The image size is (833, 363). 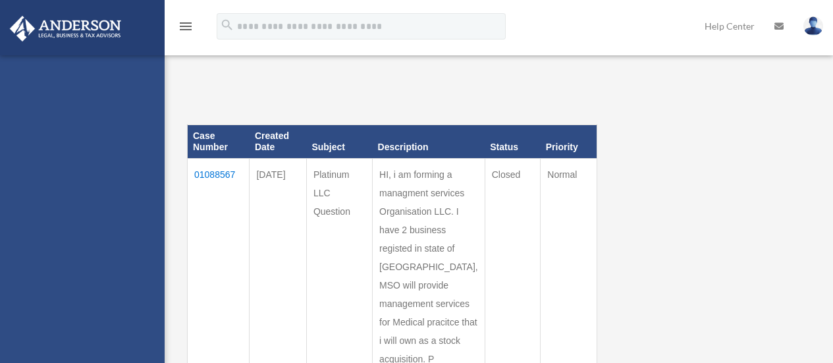 What do you see at coordinates (65, 28) in the screenshot?
I see `img: Anderson Advisors Platinum Portal` at bounding box center [65, 28].